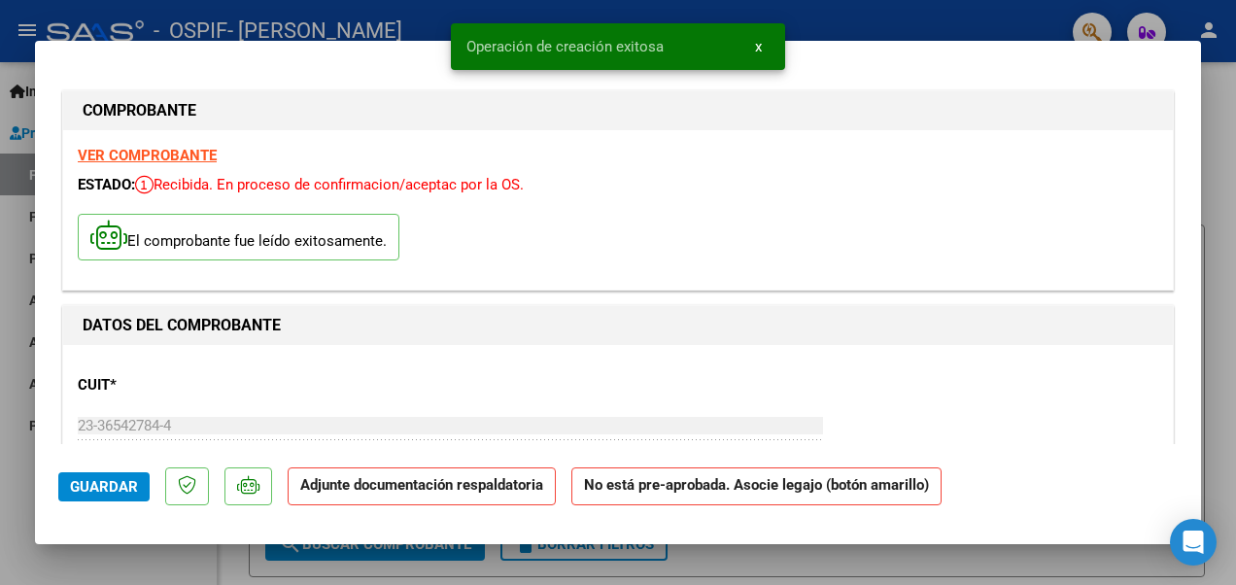 Image resolution: width=1236 pixels, height=585 pixels. What do you see at coordinates (565, 47) in the screenshot?
I see `span: Operación de creación exitosa` at bounding box center [565, 47].